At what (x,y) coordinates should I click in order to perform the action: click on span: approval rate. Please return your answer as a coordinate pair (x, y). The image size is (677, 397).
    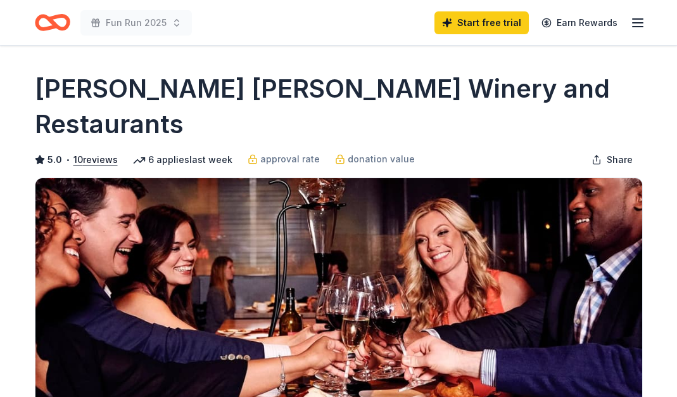
    Looking at the image, I should click on (290, 159).